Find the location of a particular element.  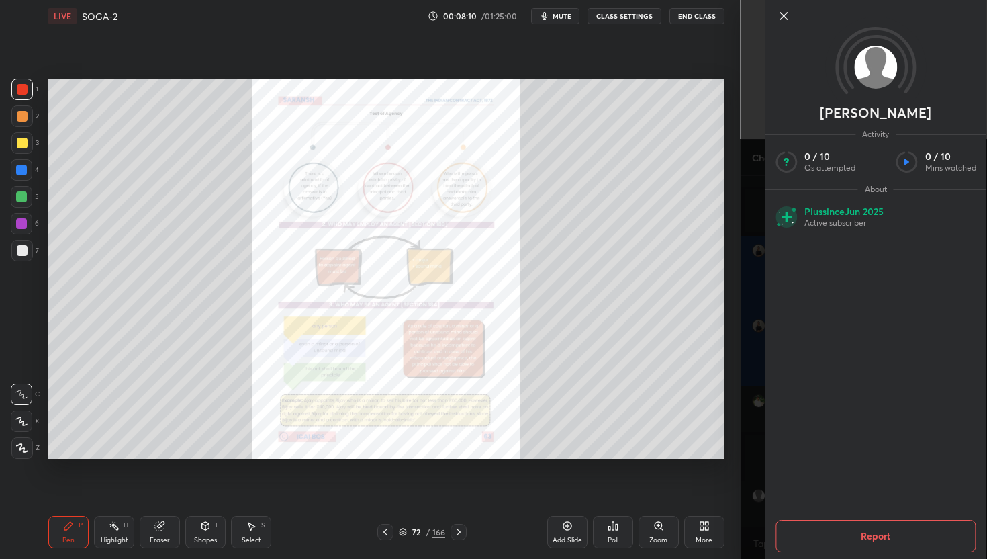

button: CLASS SETTINGS is located at coordinates (625, 16).